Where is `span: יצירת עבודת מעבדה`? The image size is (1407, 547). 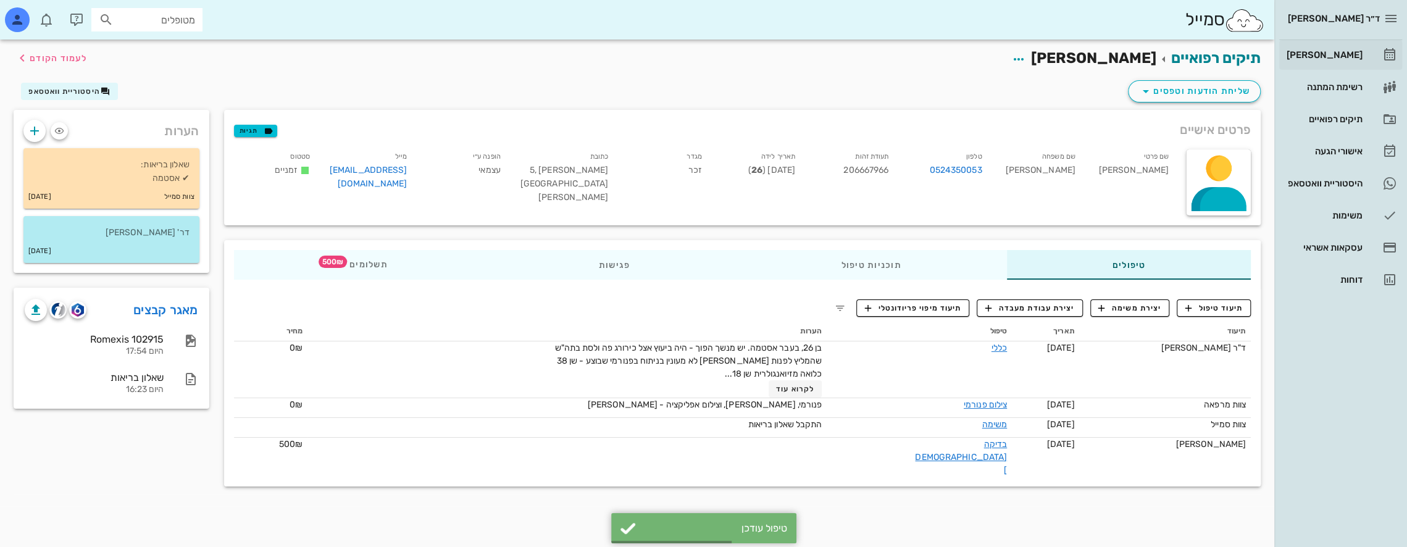 span: יצירת עבודת מעבדה is located at coordinates (1030, 308).